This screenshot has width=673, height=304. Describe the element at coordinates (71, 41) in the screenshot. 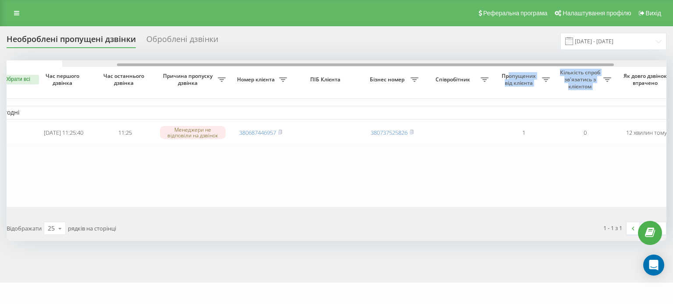

I see `div: Необроблені пропущені дзвінки` at that location.